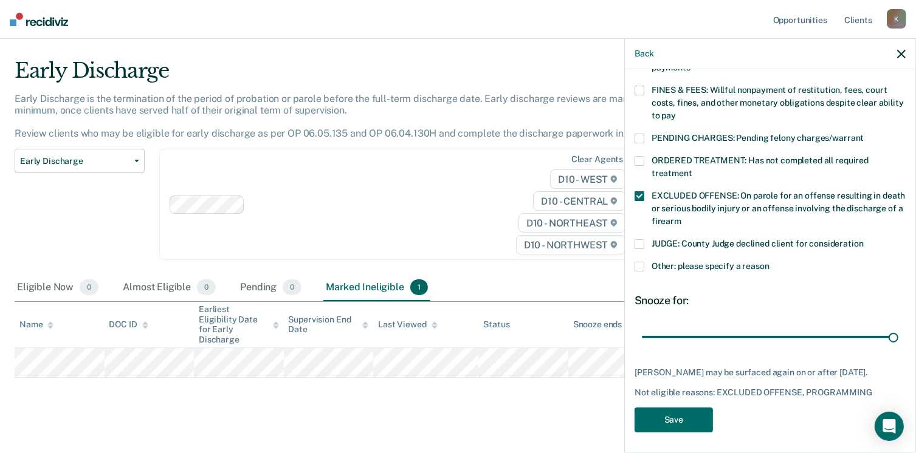  What do you see at coordinates (377, 288) in the screenshot?
I see `div: Marked Ineligible` at bounding box center [377, 288].